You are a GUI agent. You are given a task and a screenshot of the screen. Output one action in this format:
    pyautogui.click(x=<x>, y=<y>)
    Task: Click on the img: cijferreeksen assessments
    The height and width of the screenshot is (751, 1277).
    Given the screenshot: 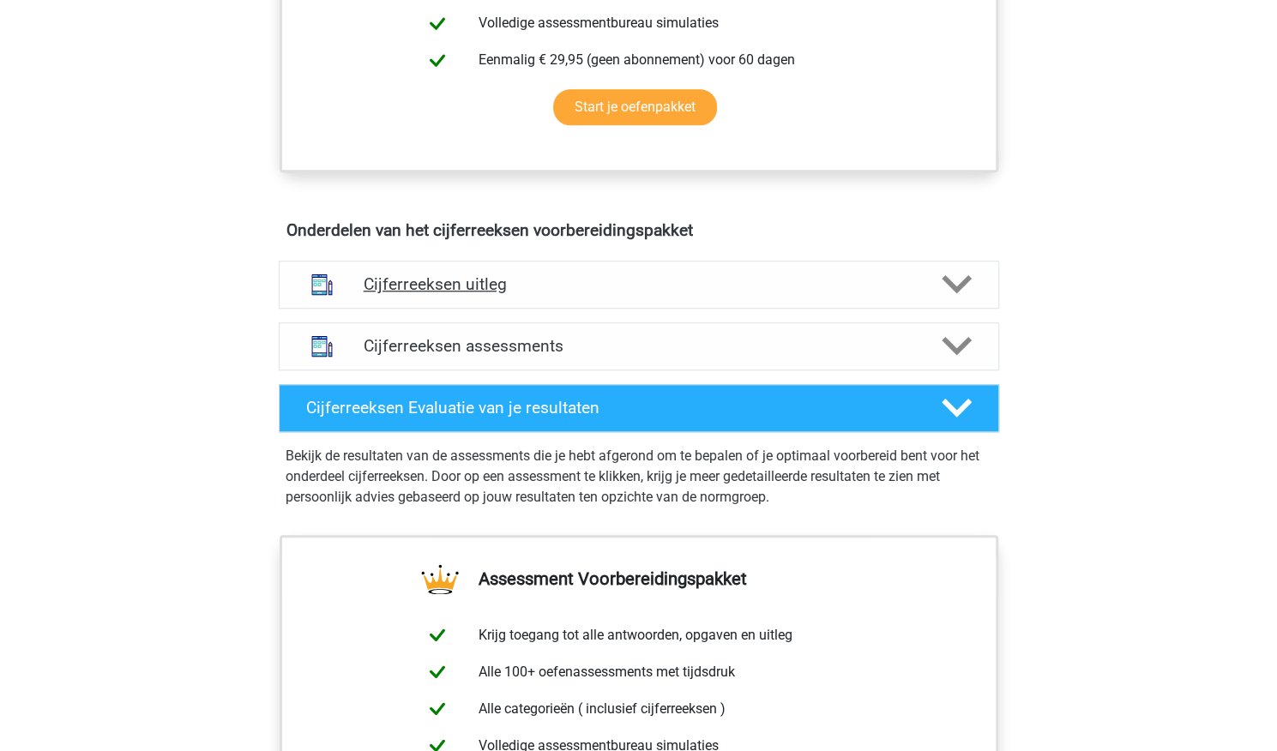 What is the action you would take?
    pyautogui.click(x=322, y=346)
    